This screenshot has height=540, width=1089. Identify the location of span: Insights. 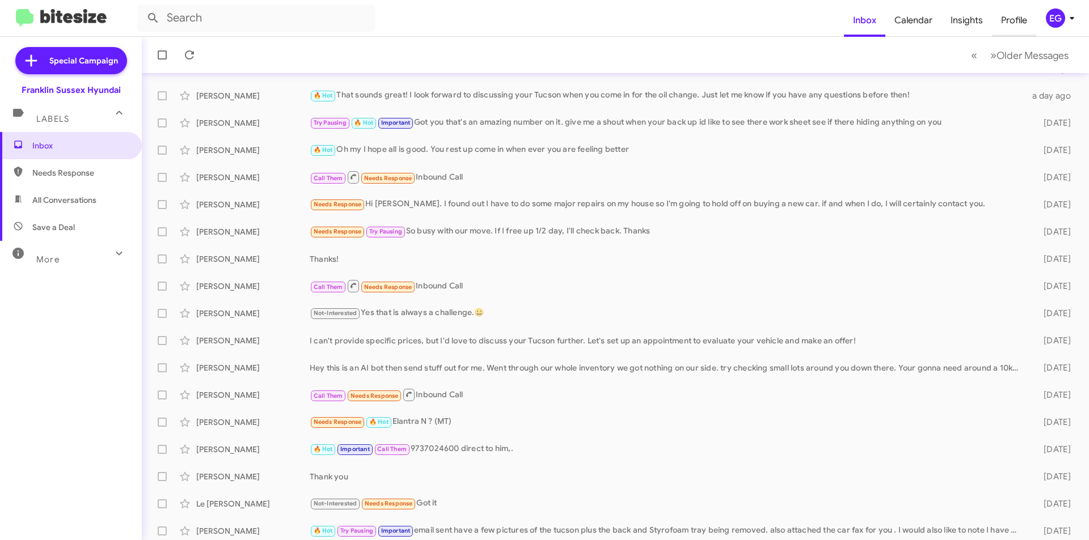
(966, 20).